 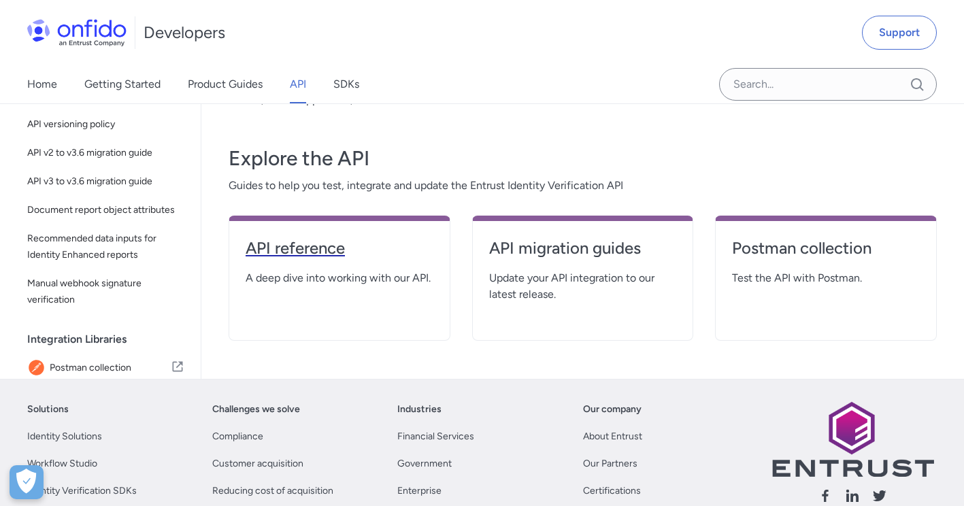 What do you see at coordinates (826, 248) in the screenshot?
I see `h4: Postman collection` at bounding box center [826, 248].